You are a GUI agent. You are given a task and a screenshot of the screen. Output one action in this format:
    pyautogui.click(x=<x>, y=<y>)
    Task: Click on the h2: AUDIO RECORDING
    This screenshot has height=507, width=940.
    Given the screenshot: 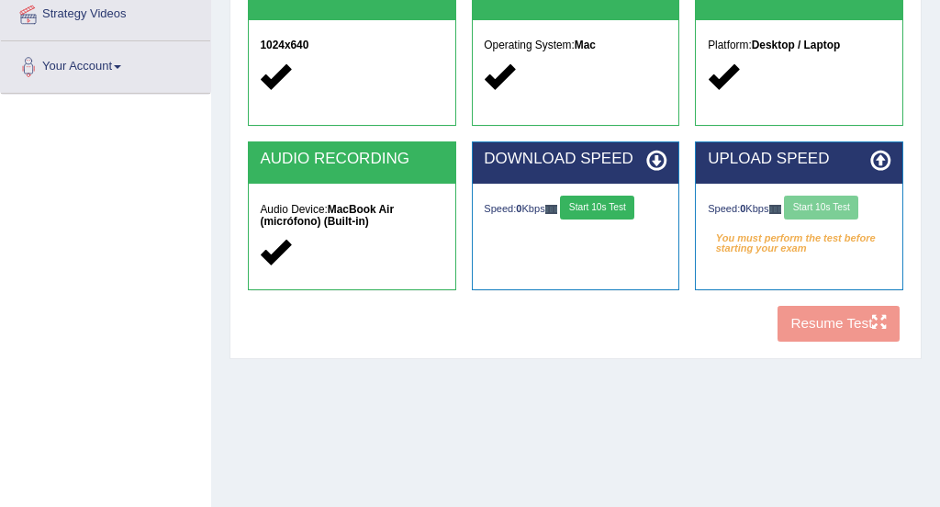 What is the action you would take?
    pyautogui.click(x=351, y=159)
    